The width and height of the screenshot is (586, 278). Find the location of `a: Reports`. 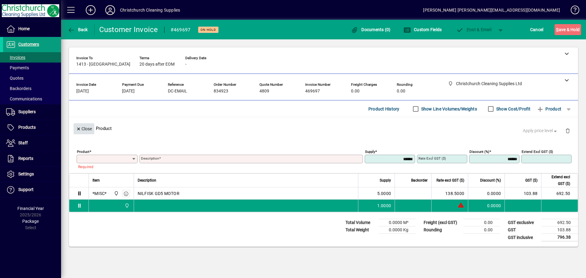

a: Reports is located at coordinates (32, 159).